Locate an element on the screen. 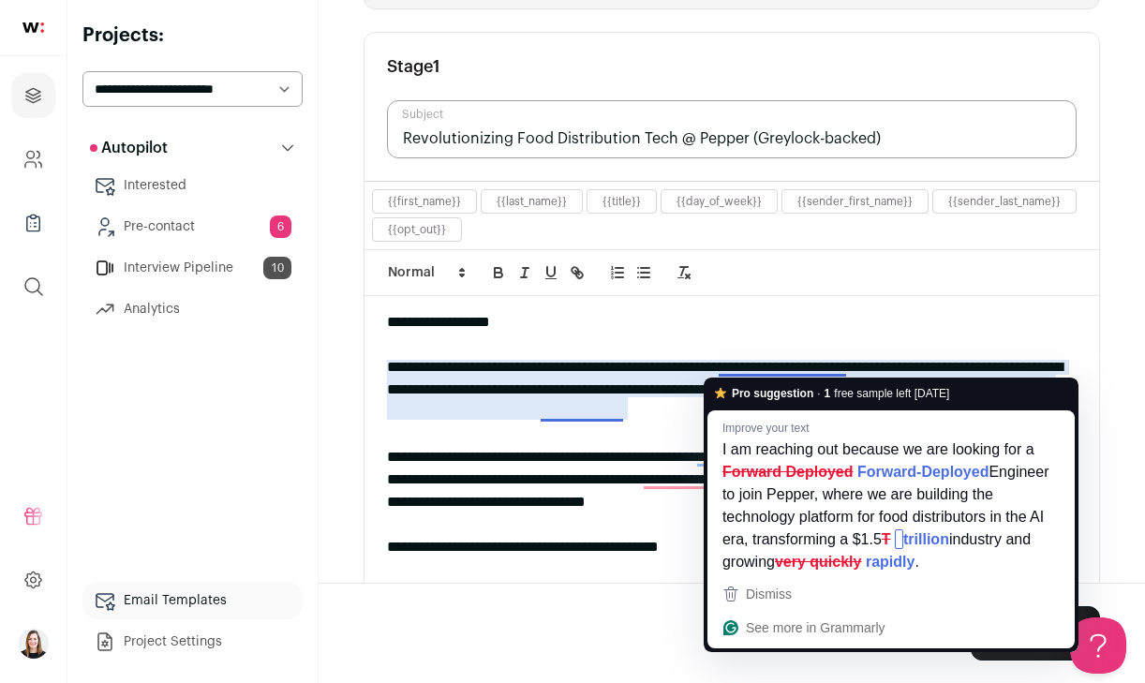  span: 6 is located at coordinates (280, 227).